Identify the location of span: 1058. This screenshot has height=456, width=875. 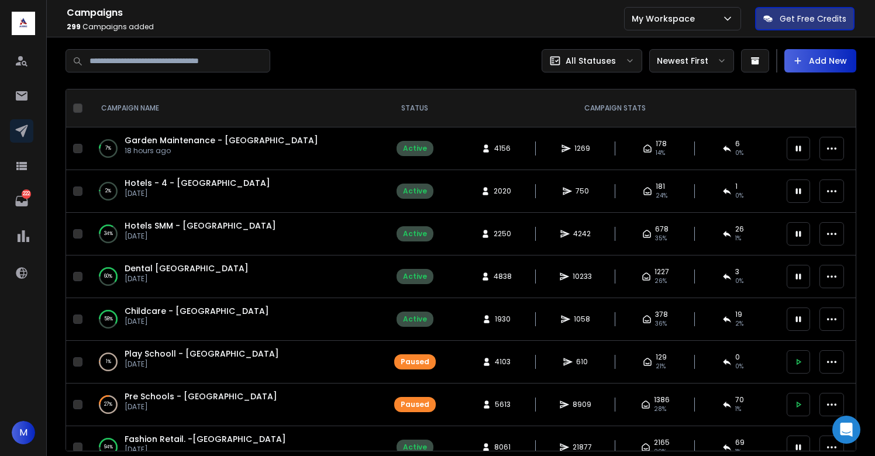
(582, 319).